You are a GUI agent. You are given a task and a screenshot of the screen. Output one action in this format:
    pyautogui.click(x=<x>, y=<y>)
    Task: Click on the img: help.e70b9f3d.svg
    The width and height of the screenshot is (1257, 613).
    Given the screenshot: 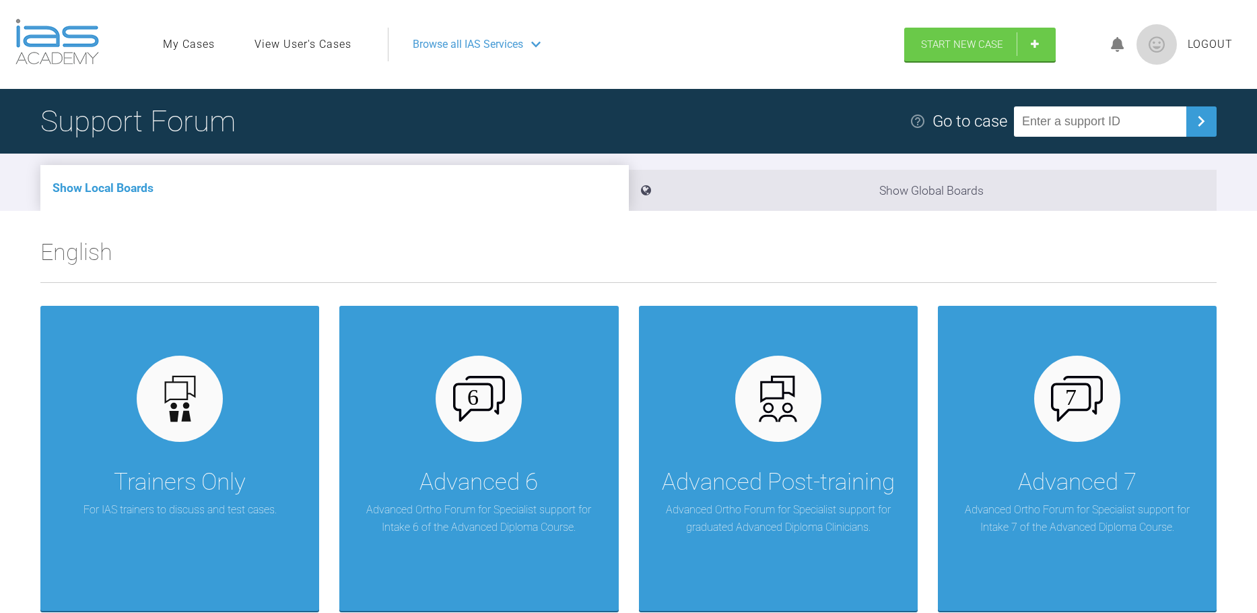 What is the action you would take?
    pyautogui.click(x=918, y=121)
    